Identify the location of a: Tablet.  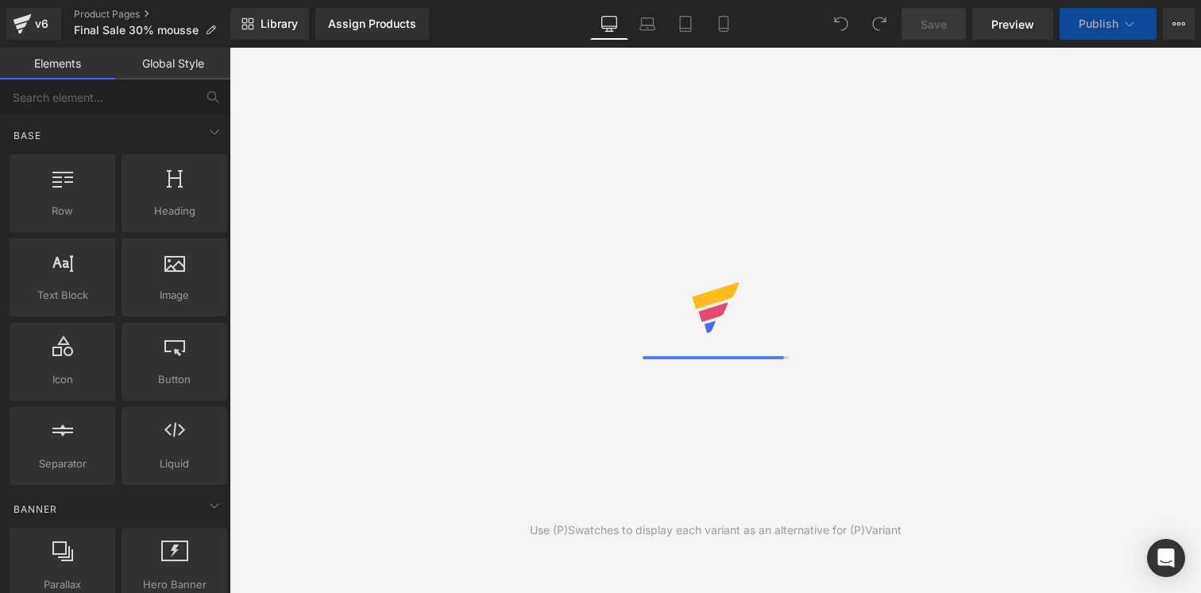
(686, 24).